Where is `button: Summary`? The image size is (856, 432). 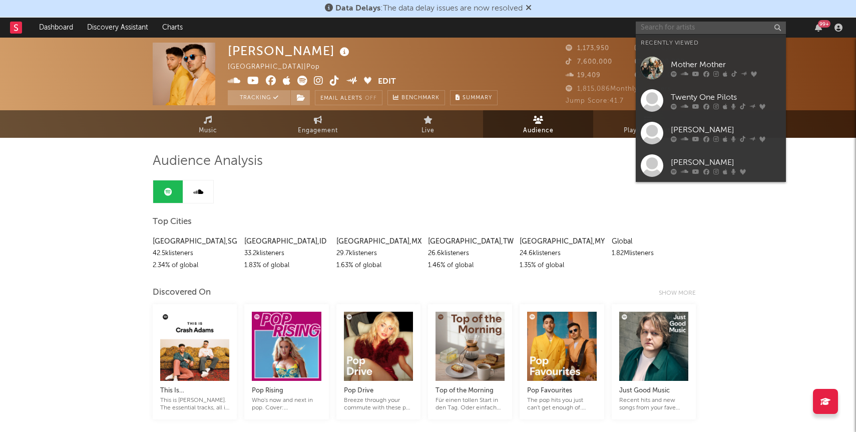 button: Summary is located at coordinates (474, 98).